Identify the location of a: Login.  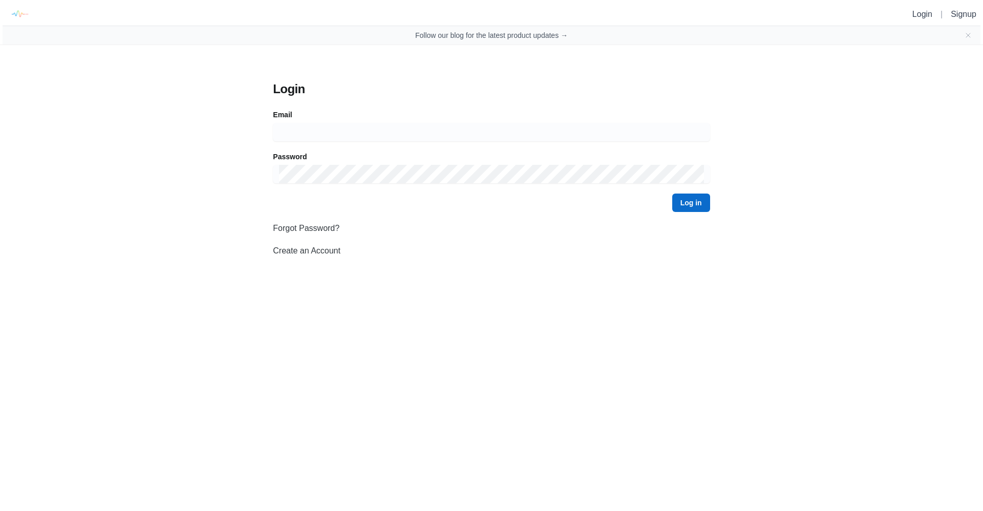
(922, 14).